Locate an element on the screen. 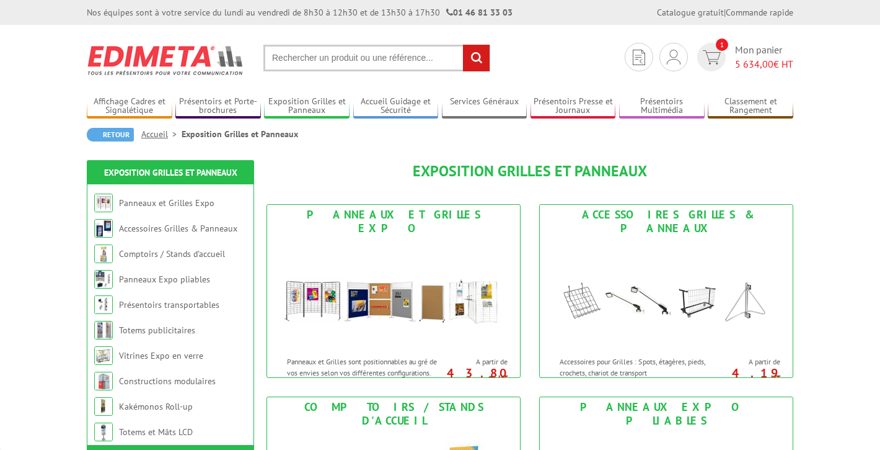  a: Affichage Cadres et Signalétique is located at coordinates (130, 106).